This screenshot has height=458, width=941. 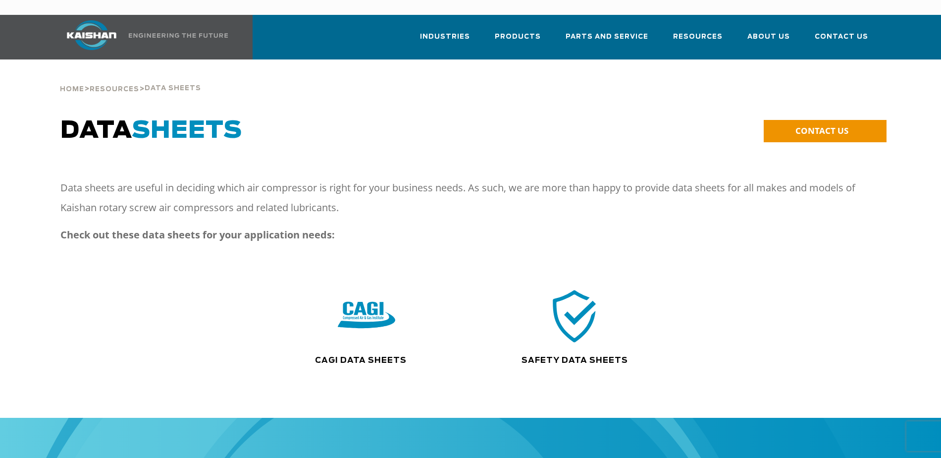 I want to click on span: Industries, so click(x=445, y=37).